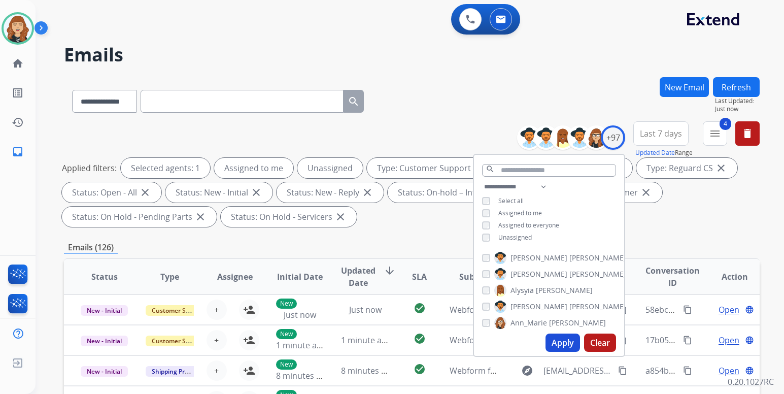 The height and width of the screenshot is (394, 784). Describe the element at coordinates (368, 370) in the screenshot. I see `span: 8 minutes ago` at that location.